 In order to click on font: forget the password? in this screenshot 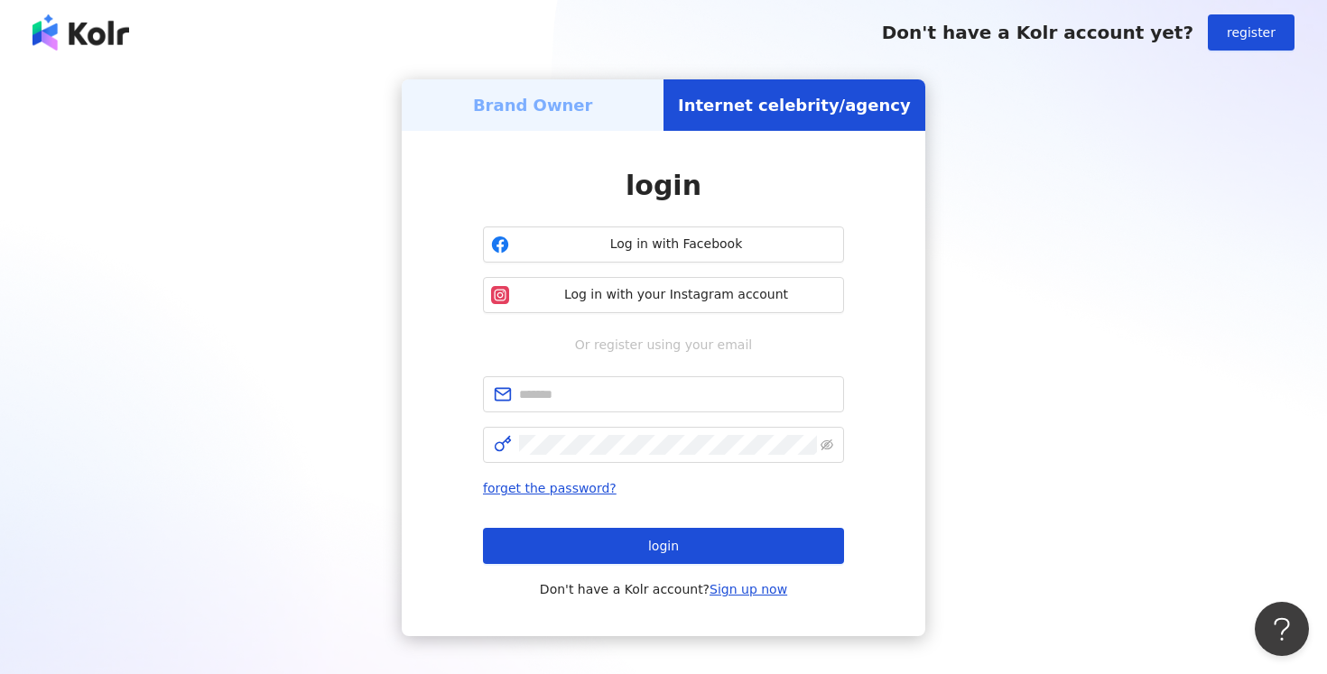, I will do `click(550, 488)`.